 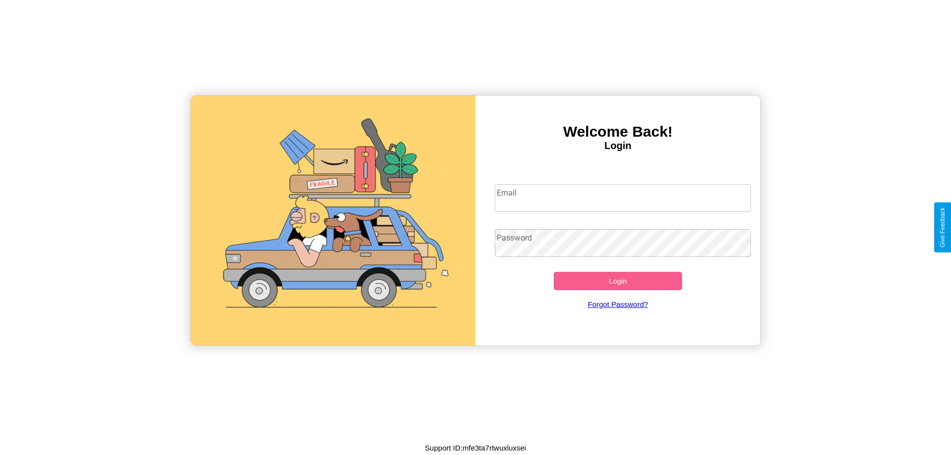 I want to click on a: Forgot Password?, so click(x=618, y=304).